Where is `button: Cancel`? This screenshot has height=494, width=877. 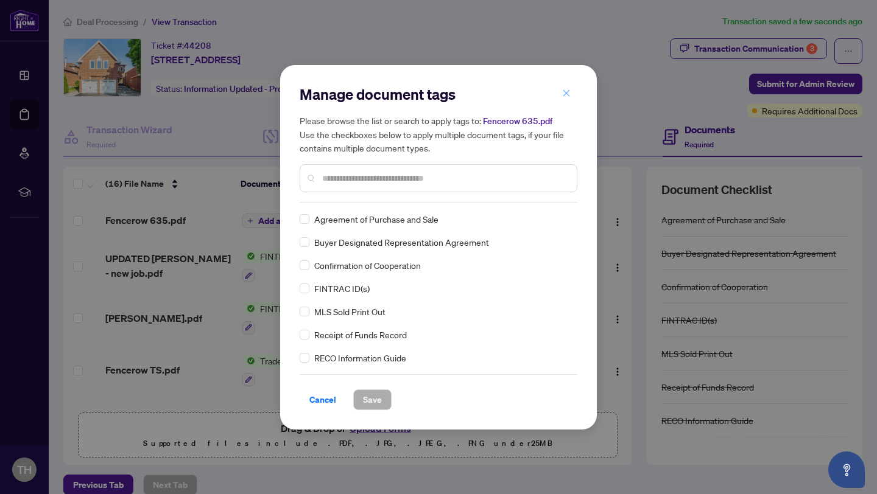
button: Cancel is located at coordinates (323, 400).